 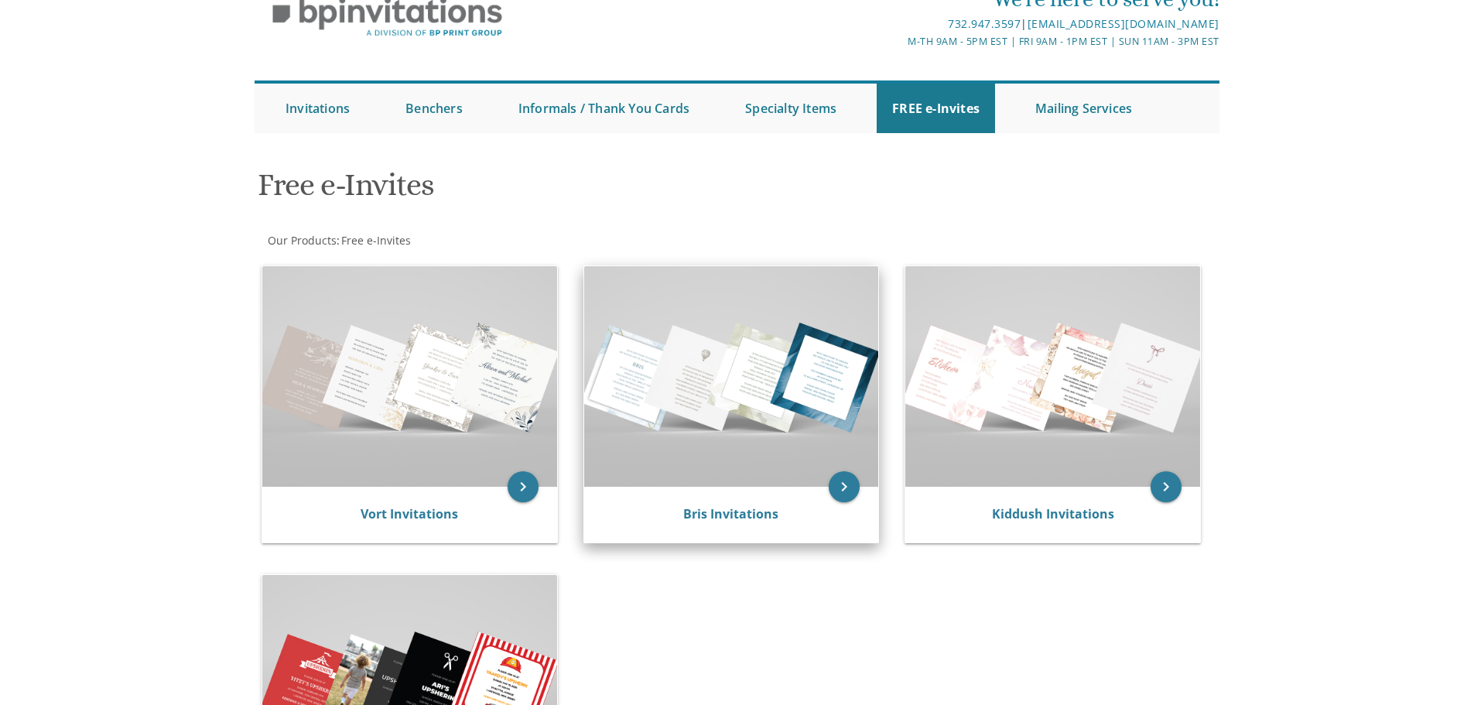 I want to click on a: Informals / Thank You Cards, so click(x=603, y=108).